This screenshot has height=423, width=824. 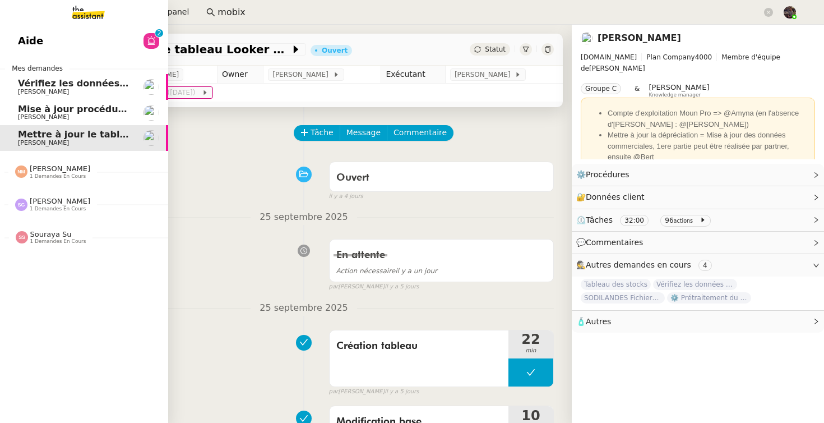 I want to click on span: Action nécessaire, so click(x=366, y=271).